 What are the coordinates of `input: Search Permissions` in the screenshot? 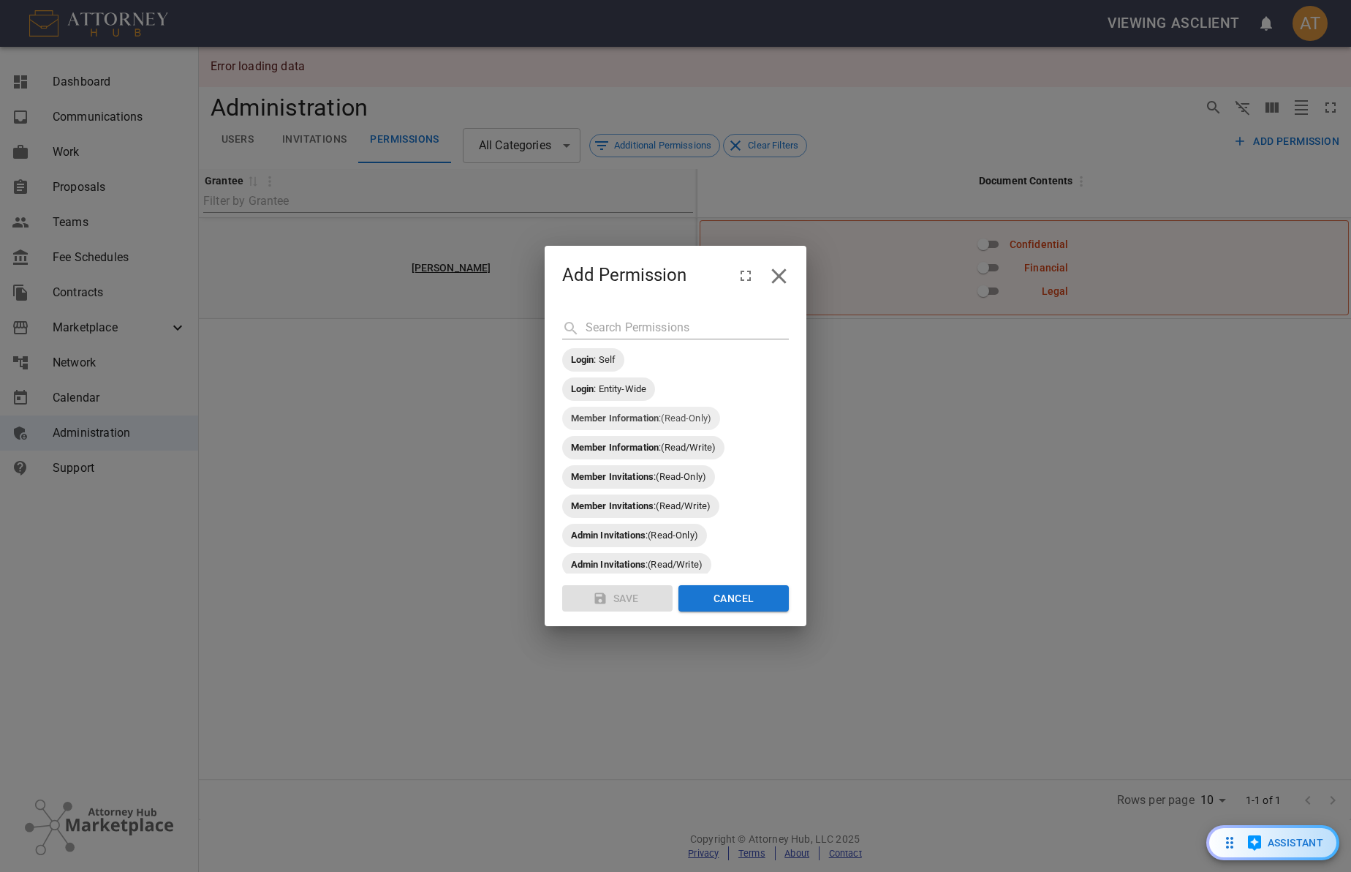 It's located at (687, 328).